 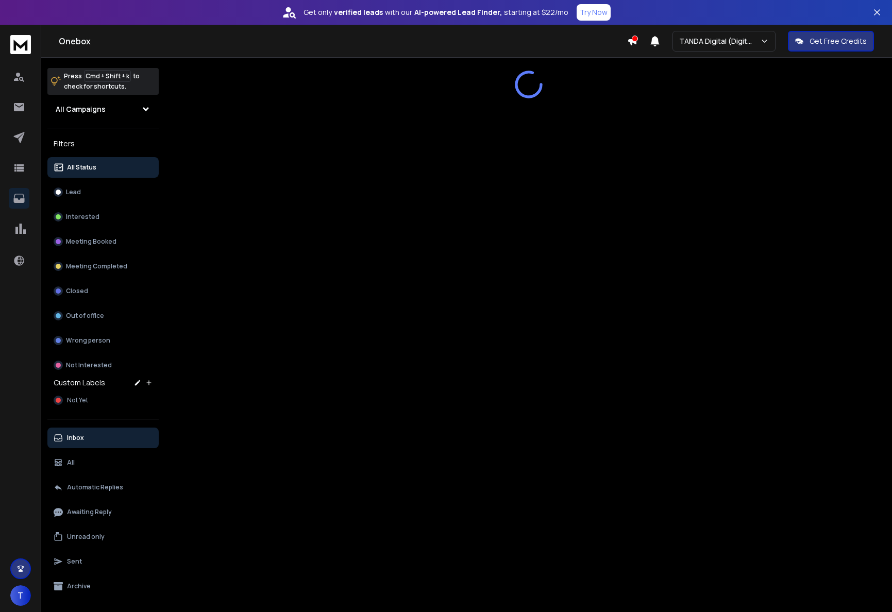 I want to click on span: T, so click(x=21, y=596).